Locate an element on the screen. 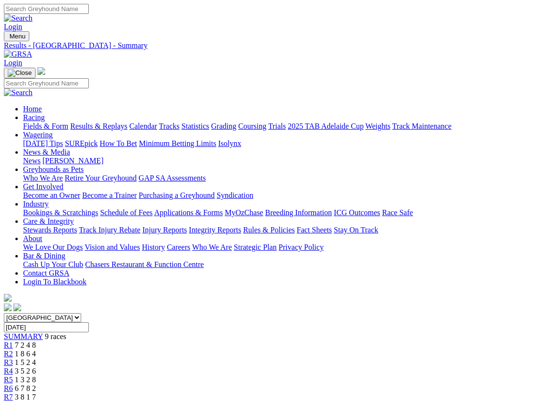  span: R7 is located at coordinates (8, 397).